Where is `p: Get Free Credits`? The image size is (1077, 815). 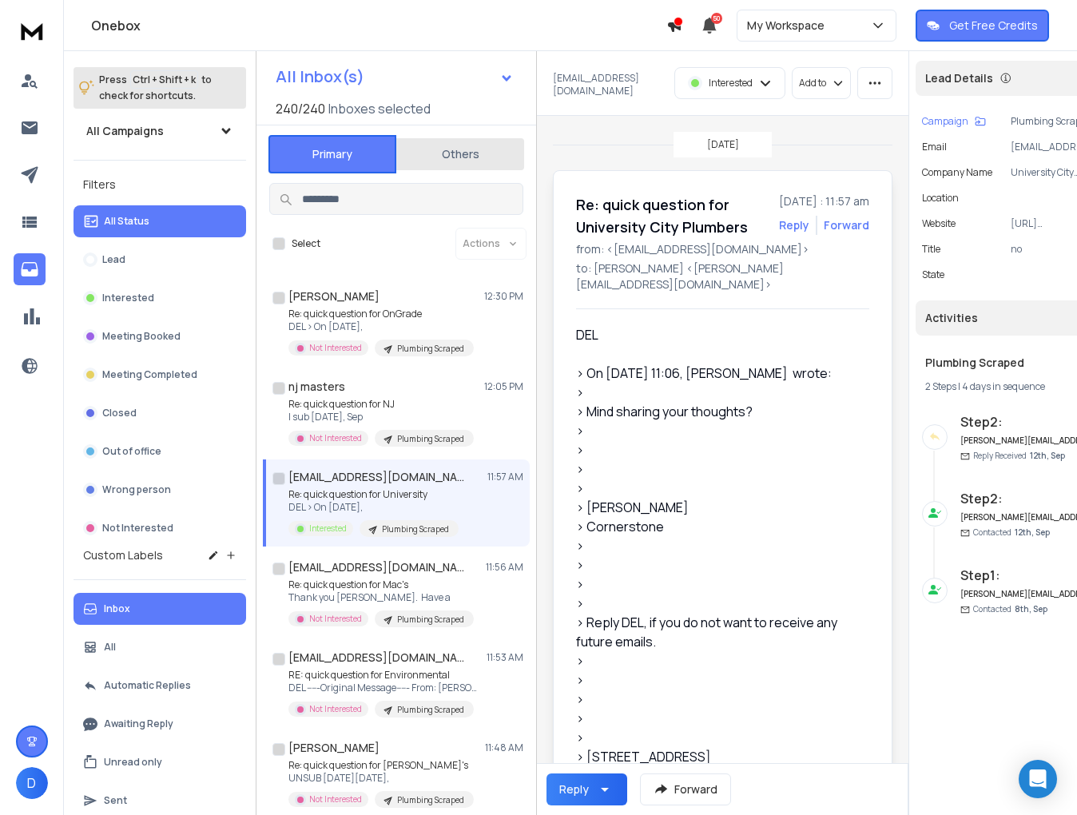
p: Get Free Credits is located at coordinates (993, 26).